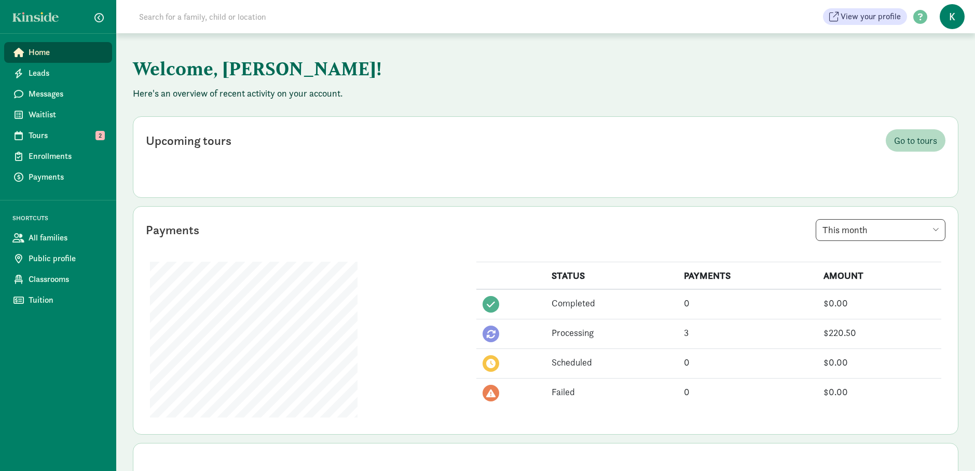 This screenshot has width=975, height=471. What do you see at coordinates (58, 258) in the screenshot?
I see `a: Public profile` at bounding box center [58, 258].